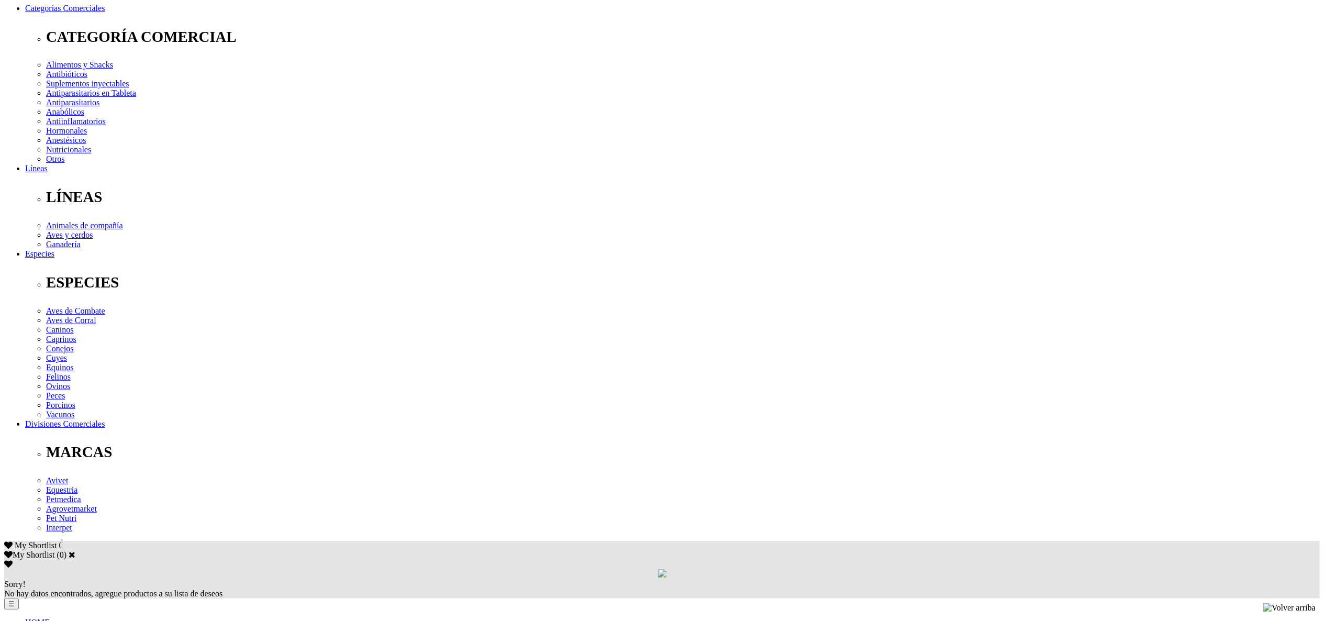  Describe the element at coordinates (36, 168) in the screenshot. I see `a: Líneas` at that location.